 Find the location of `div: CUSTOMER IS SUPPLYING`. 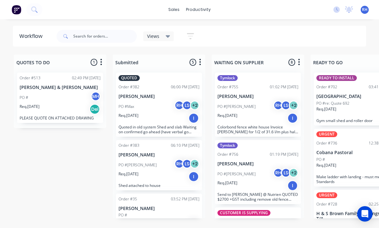

div: CUSTOMER IS SUPPLYING is located at coordinates (244, 213).